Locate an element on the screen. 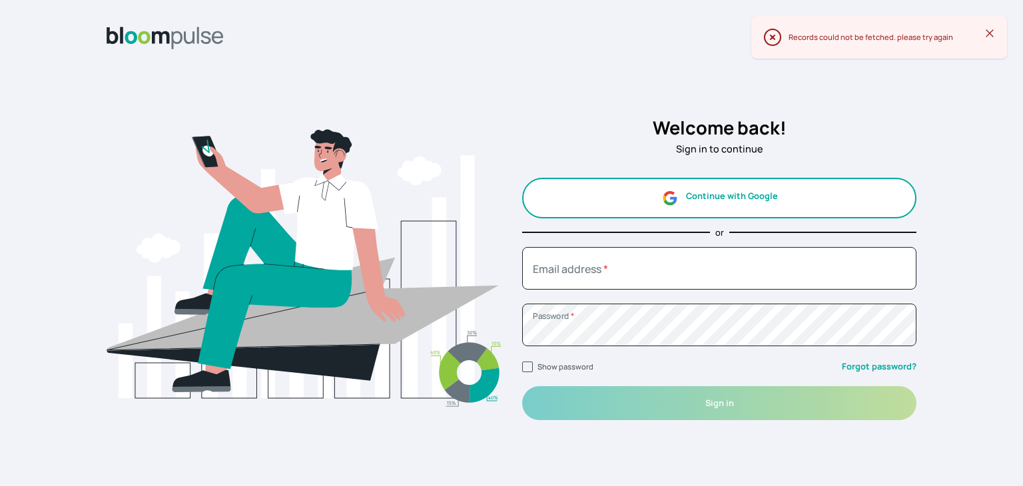 The height and width of the screenshot is (486, 1023). button: Continue with Google is located at coordinates (719, 198).